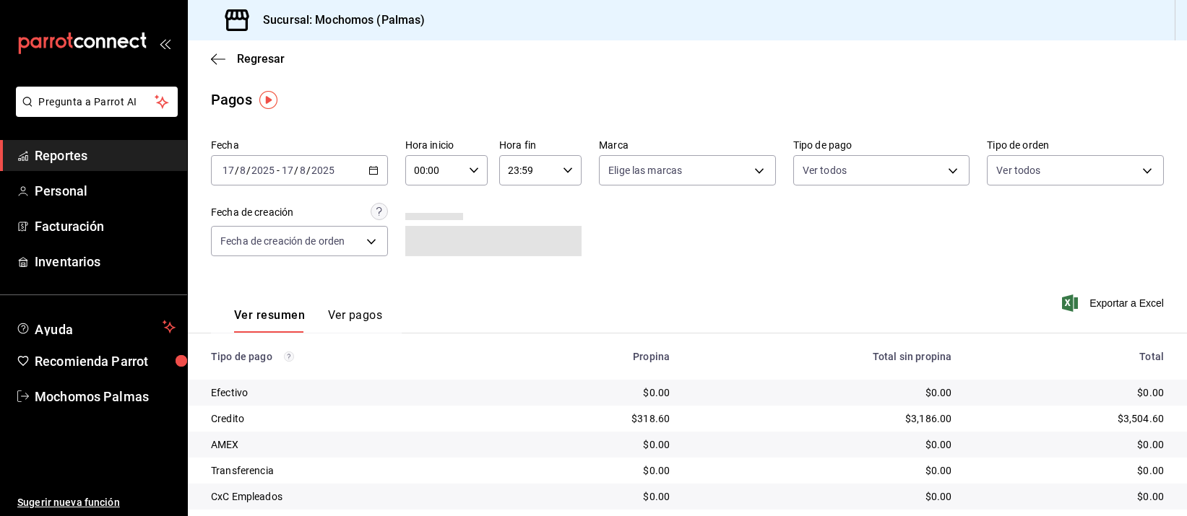 The image size is (1187, 516). Describe the element at coordinates (268, 100) in the screenshot. I see `button: Tooltip marker` at that location.